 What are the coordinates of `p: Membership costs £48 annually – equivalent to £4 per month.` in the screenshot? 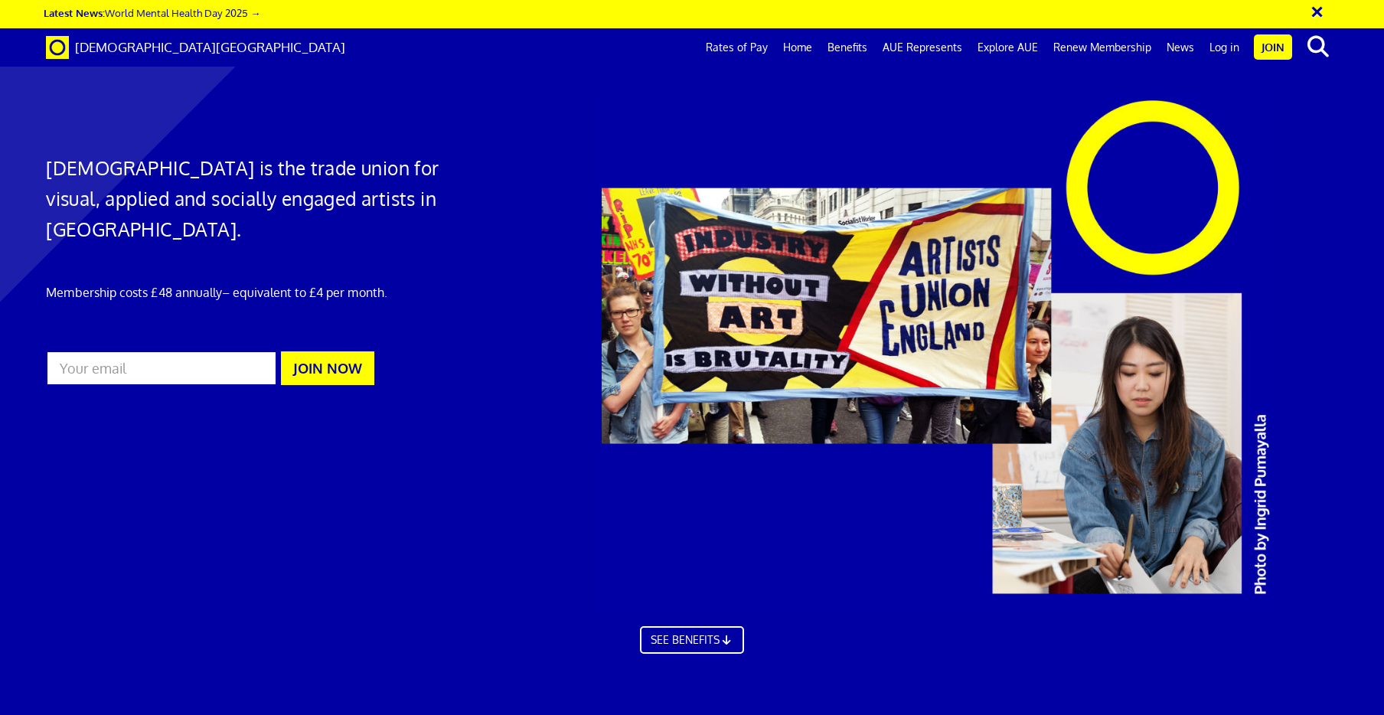 It's located at (253, 292).